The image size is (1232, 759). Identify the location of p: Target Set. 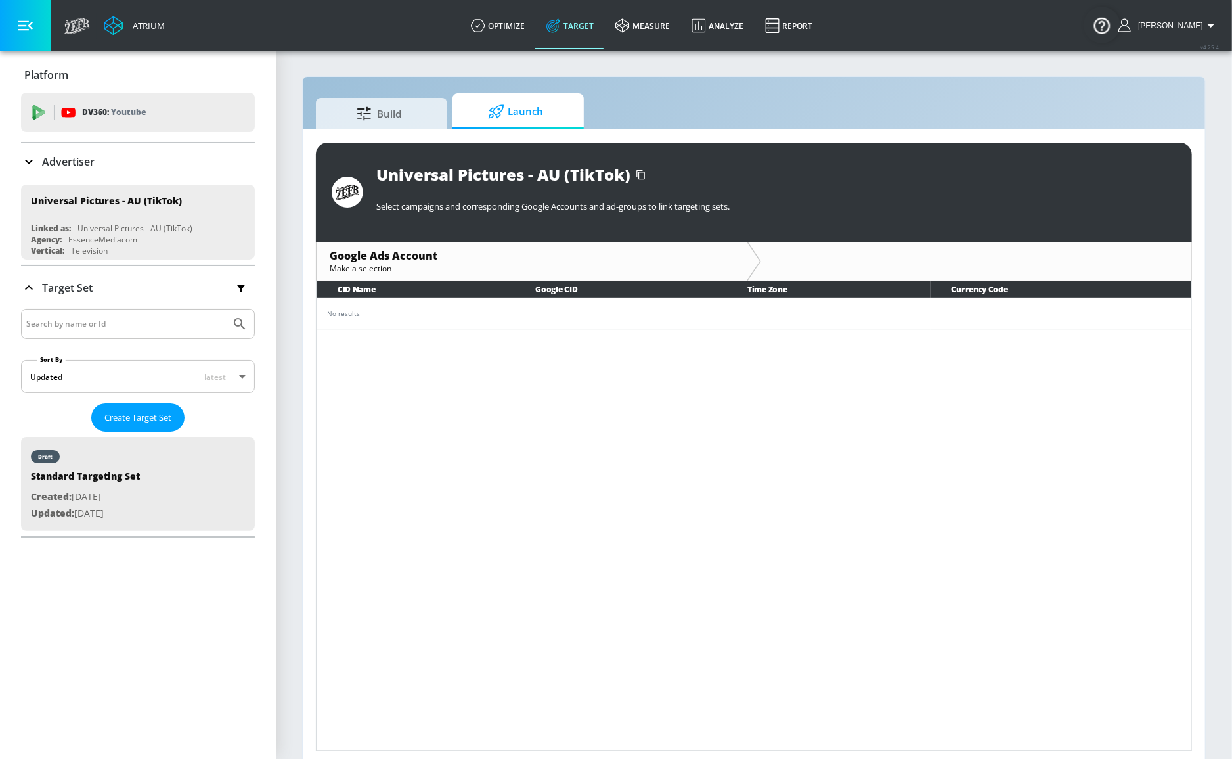
(67, 288).